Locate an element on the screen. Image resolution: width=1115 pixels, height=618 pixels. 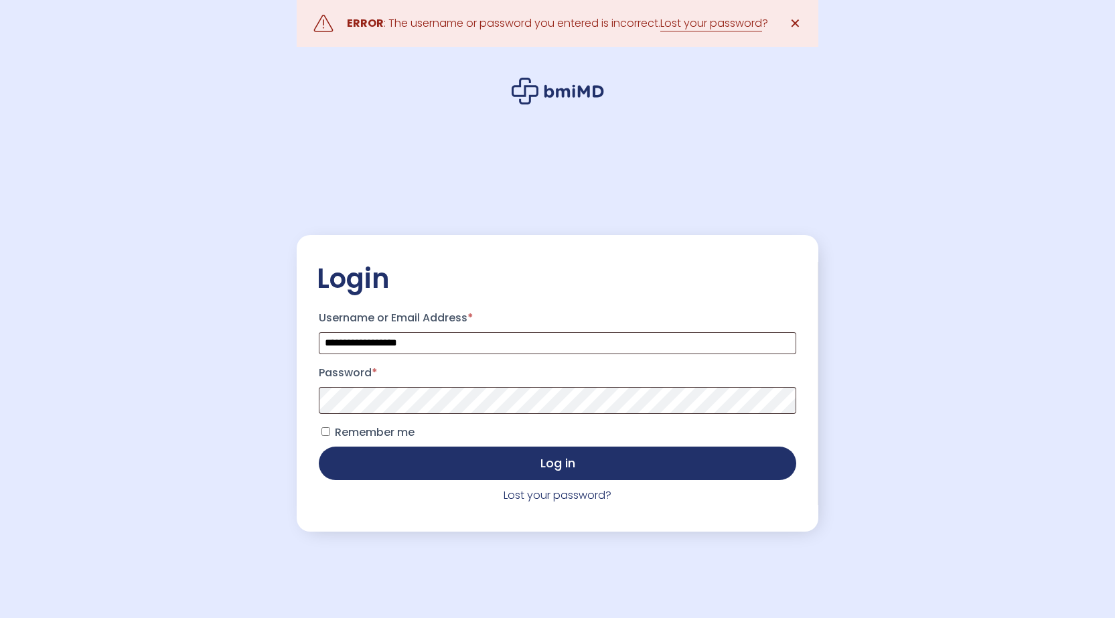
div: : The username or password you entered is incorrect. ? is located at coordinates (557, 23).